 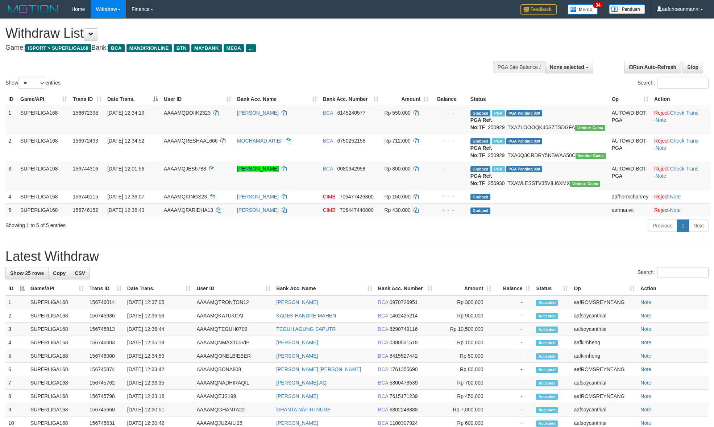 What do you see at coordinates (106, 396) in the screenshot?
I see `td: 156745798` at bounding box center [106, 396].